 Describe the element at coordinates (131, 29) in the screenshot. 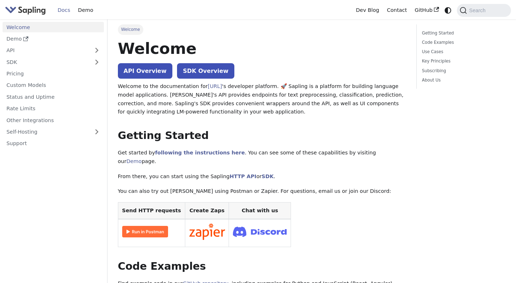

I see `span: Welcome` at that location.